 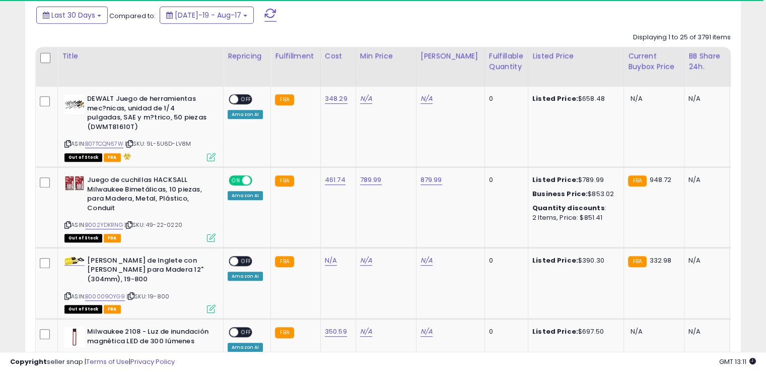 What do you see at coordinates (574, 99) in the screenshot?
I see `div: $658.48` at bounding box center [574, 99].